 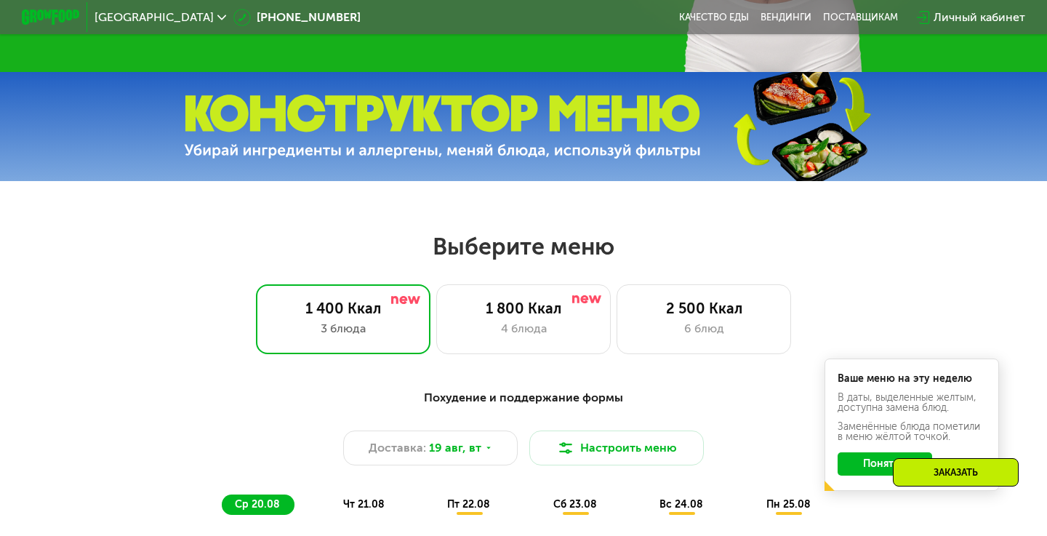 What do you see at coordinates (786, 17) in the screenshot?
I see `a: Вендинги` at bounding box center [786, 17].